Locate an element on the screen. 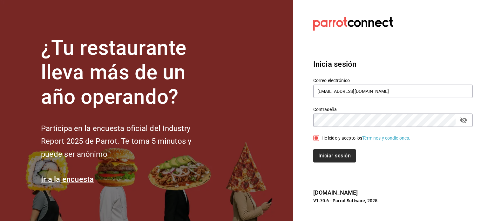 Image resolution: width=488 pixels, height=221 pixels. p: V1.70.6 - Parrot Software, 2025. is located at coordinates (393, 200).